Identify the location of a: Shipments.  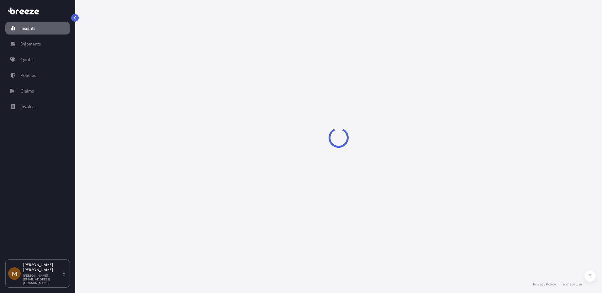
(38, 44).